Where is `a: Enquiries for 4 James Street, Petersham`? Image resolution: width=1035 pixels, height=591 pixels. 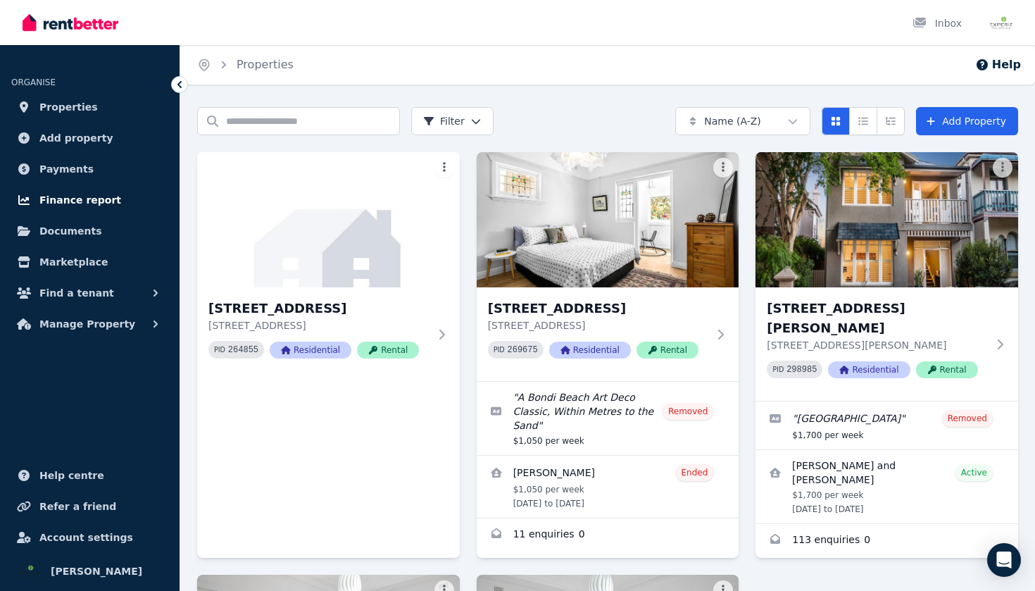
a: Enquiries for 4 James Street, Petersham is located at coordinates (887, 541).